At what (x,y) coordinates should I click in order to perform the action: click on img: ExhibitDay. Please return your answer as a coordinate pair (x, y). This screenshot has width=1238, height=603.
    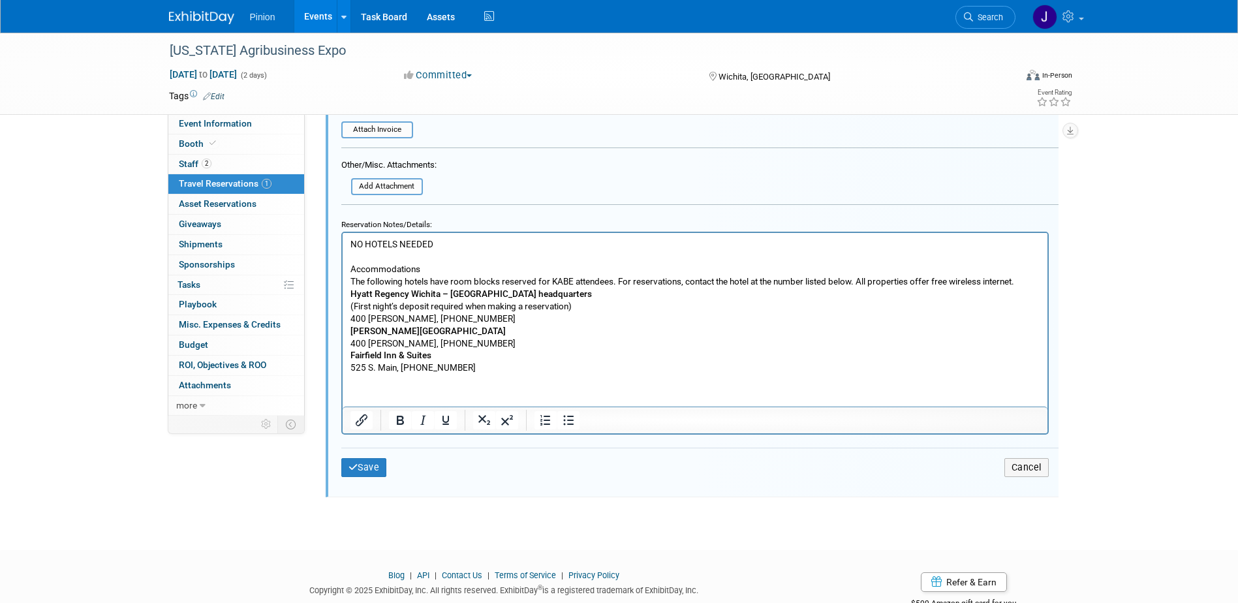
    Looking at the image, I should click on (202, 18).